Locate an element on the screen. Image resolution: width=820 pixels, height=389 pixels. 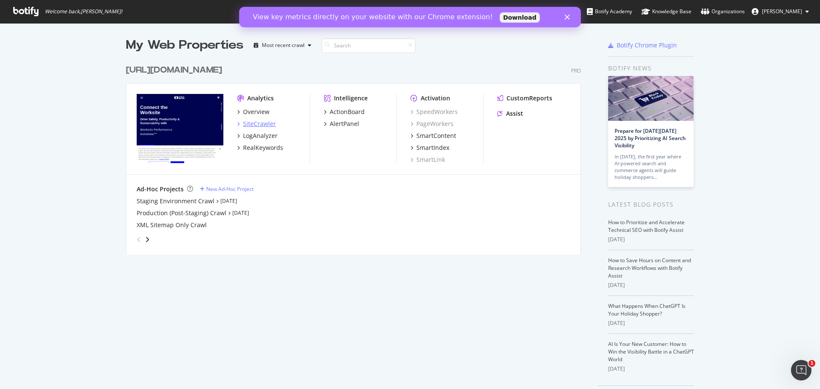
input: Search is located at coordinates (369, 45).